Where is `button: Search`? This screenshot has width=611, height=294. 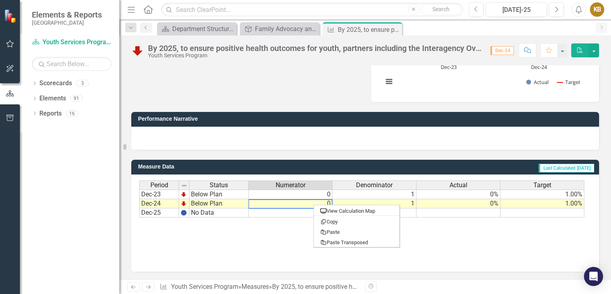
button: Search is located at coordinates (441, 10).